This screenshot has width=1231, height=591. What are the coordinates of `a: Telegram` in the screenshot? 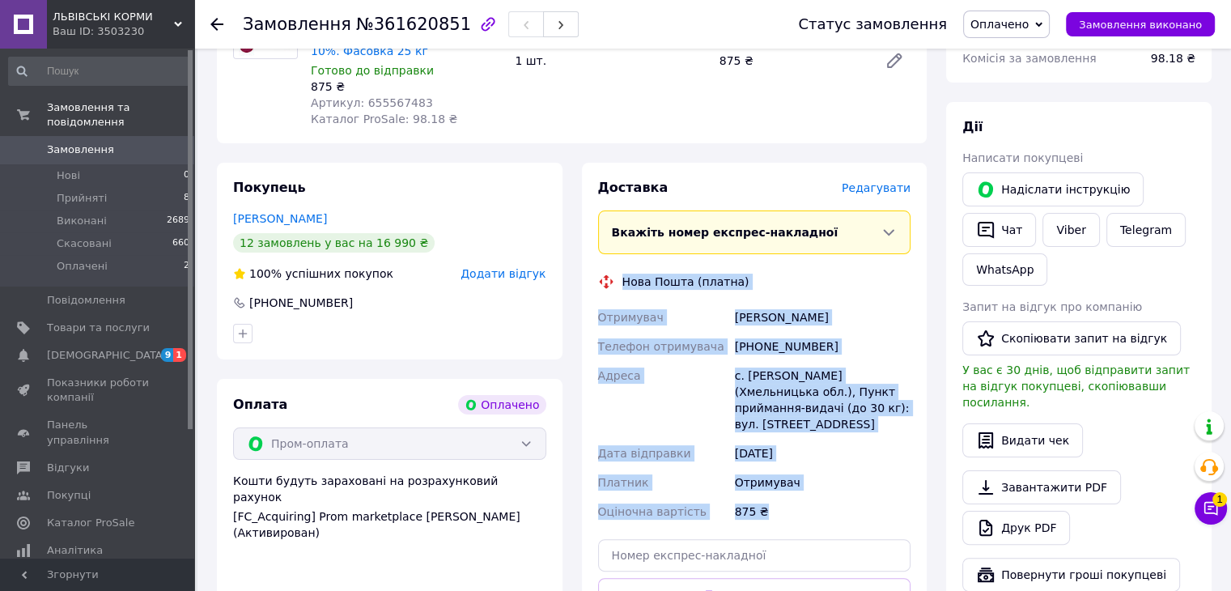 It's located at (1146, 230).